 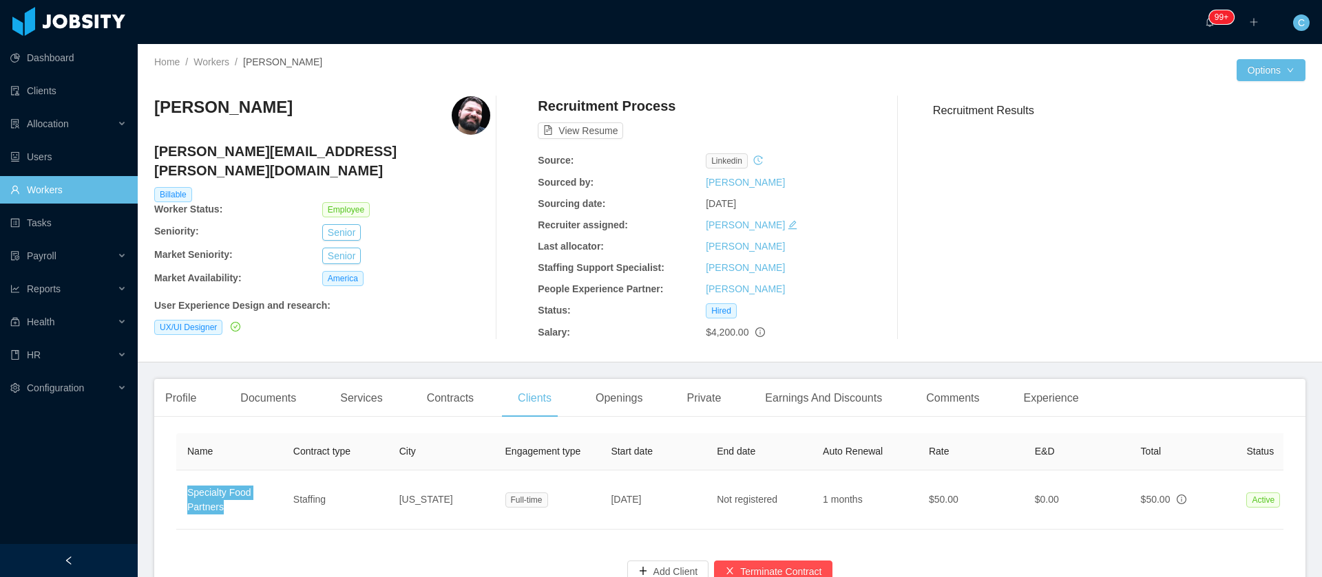 What do you see at coordinates (68, 190) in the screenshot?
I see `a: icon: userWorkers` at bounding box center [68, 190].